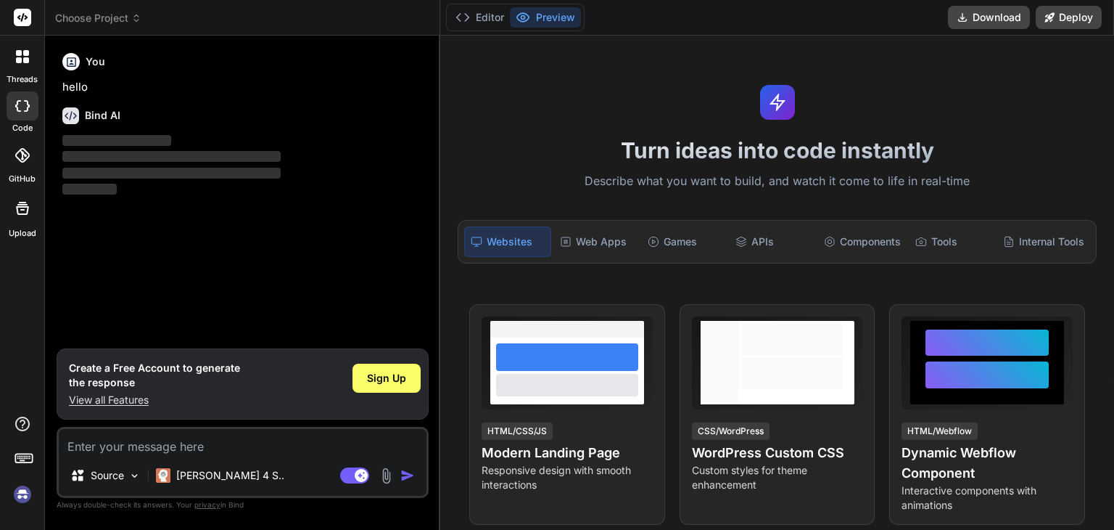 The height and width of the screenshot is (530, 1114). What do you see at coordinates (242, 504) in the screenshot?
I see `p: Always double-check its answers. Your in Bind` at bounding box center [242, 504].